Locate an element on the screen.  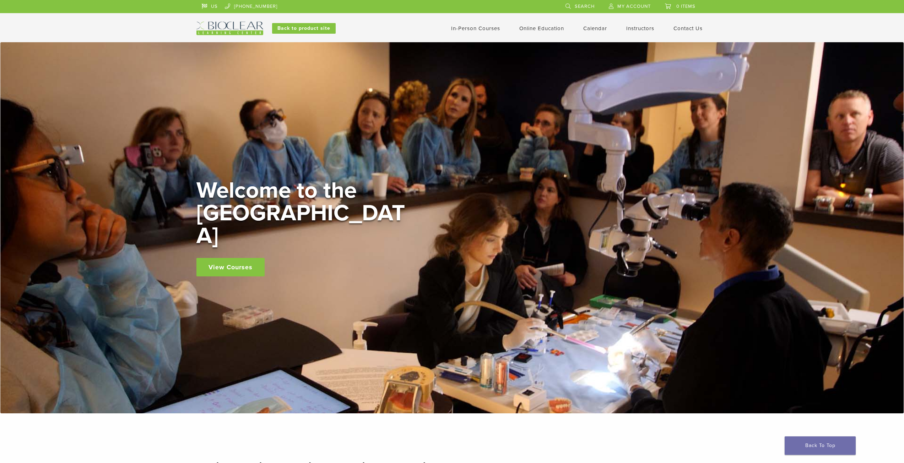
span: Search is located at coordinates (585, 6).